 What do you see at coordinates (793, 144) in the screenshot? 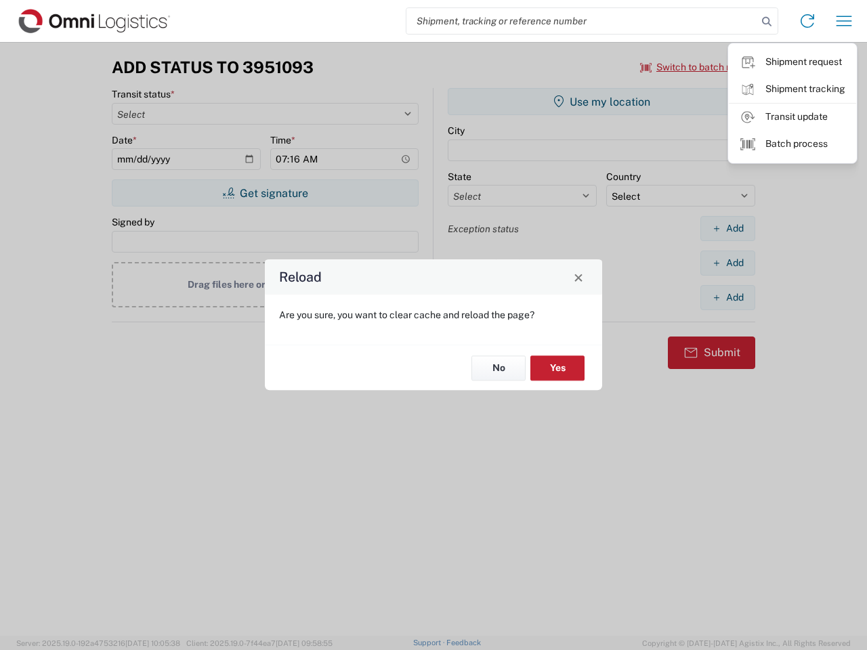
I see `a: Batch process` at bounding box center [793, 144].